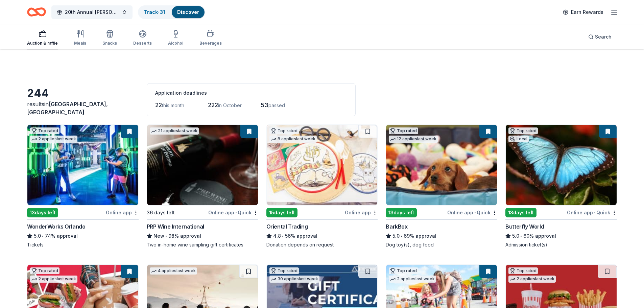  Describe the element at coordinates (202, 245) in the screenshot. I see `div: Two in-home wine sampling gift certificates` at that location.